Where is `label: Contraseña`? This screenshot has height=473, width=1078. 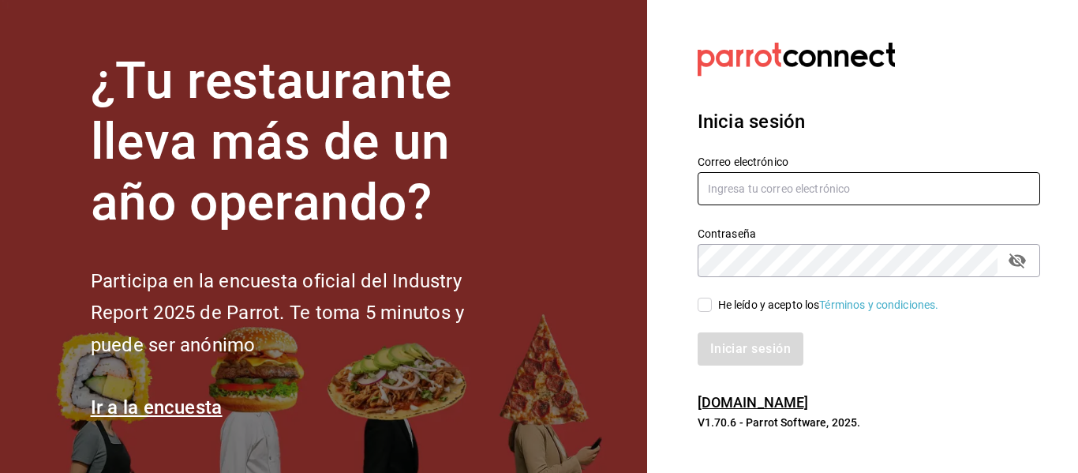 label: Contraseña is located at coordinates (869, 234).